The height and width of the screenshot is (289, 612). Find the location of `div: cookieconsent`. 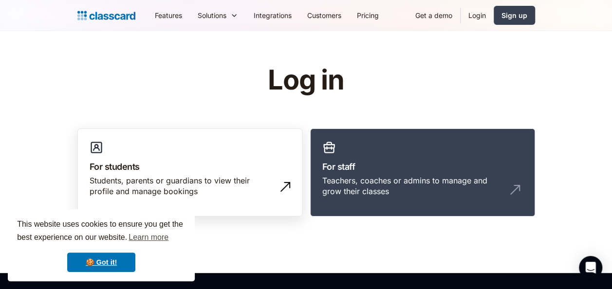

div: cookieconsent is located at coordinates (101, 245).